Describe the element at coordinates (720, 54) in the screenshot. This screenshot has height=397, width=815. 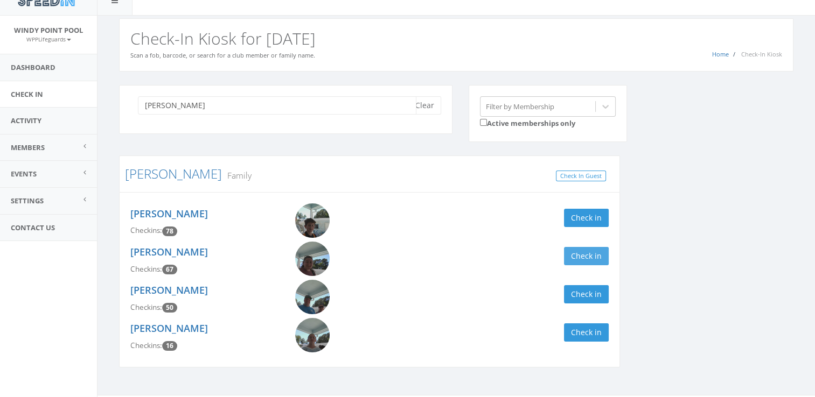
I see `a: Home` at that location.